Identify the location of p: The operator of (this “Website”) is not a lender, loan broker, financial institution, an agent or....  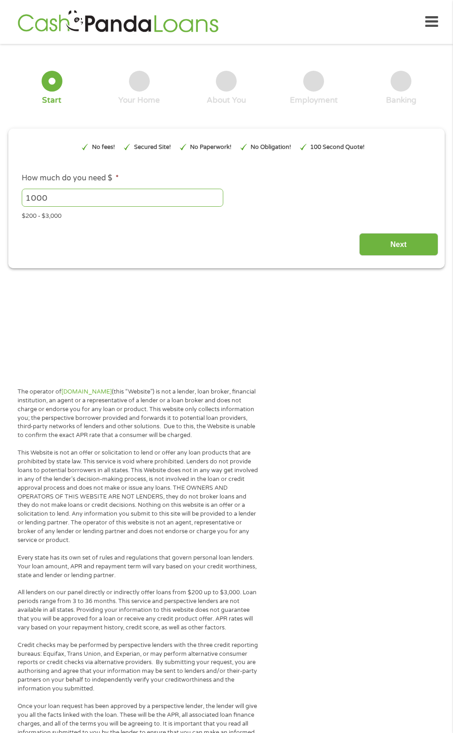
(138, 414).